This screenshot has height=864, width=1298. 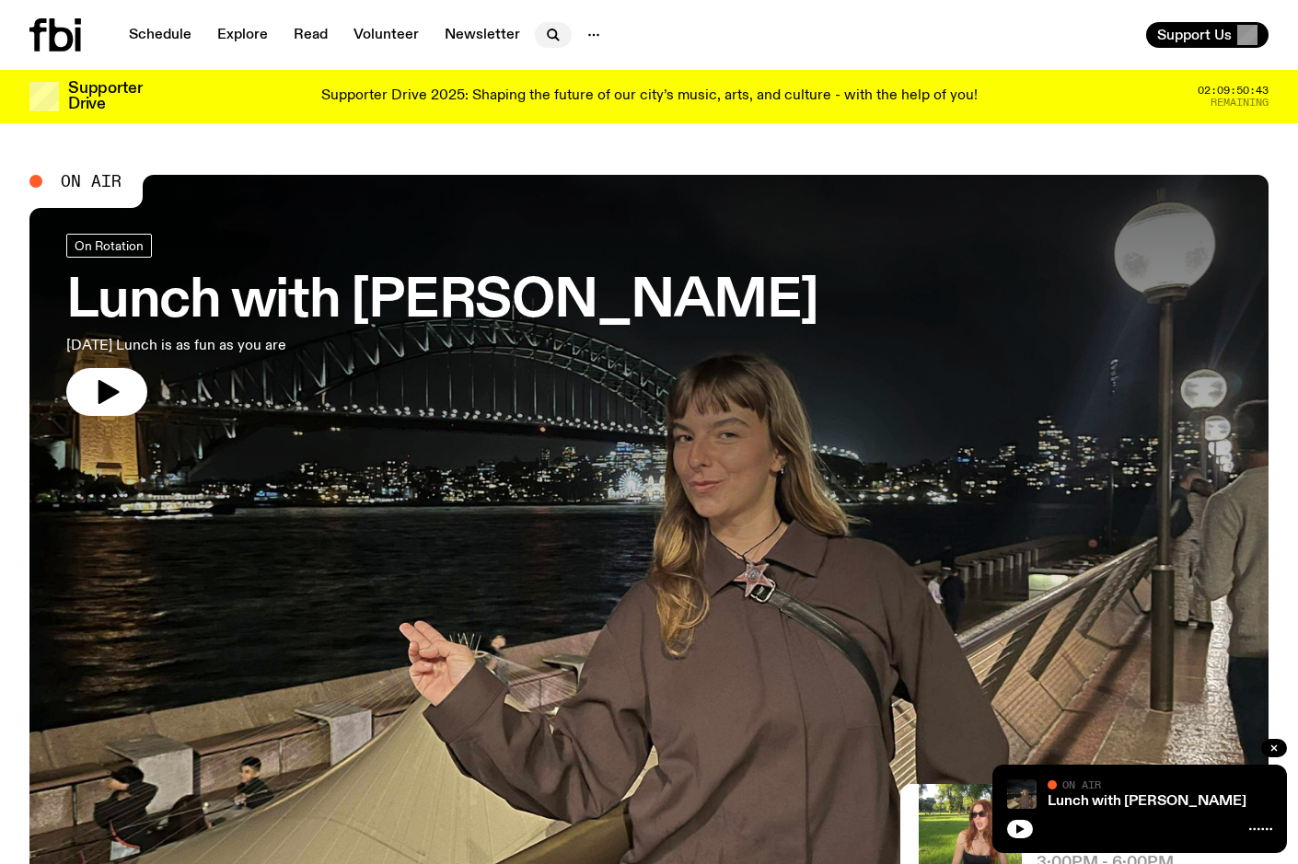 What do you see at coordinates (482, 35) in the screenshot?
I see `a: Newsletter` at bounding box center [482, 35].